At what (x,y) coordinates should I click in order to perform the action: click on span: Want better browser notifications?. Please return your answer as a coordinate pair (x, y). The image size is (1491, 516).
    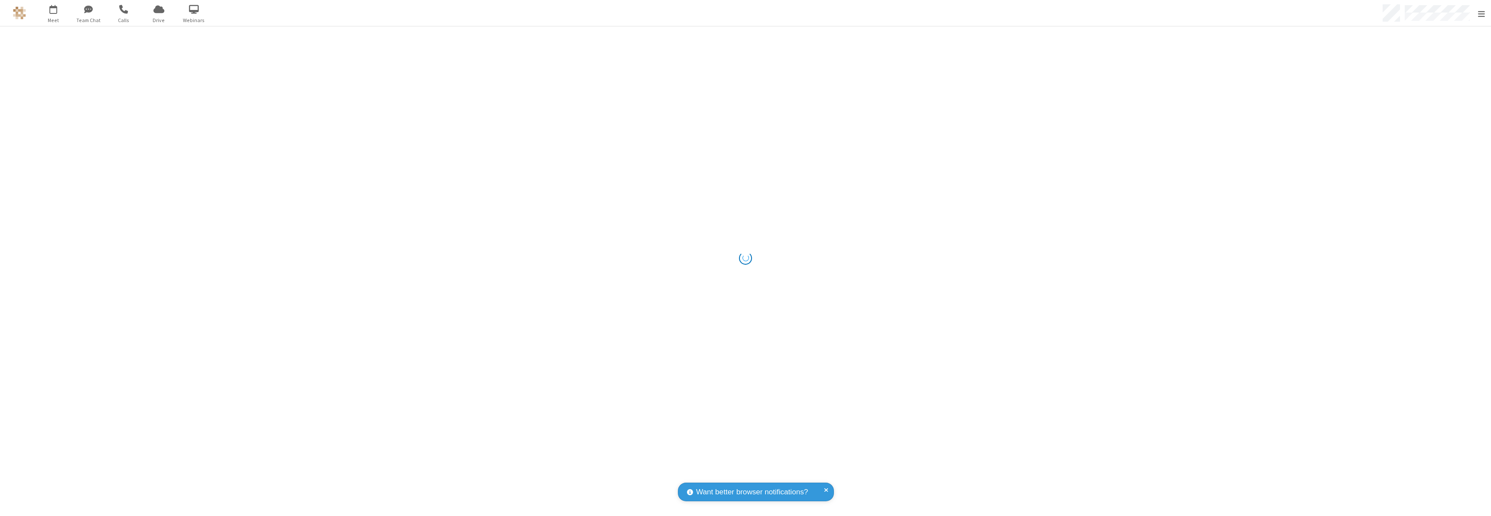
    Looking at the image, I should click on (752, 492).